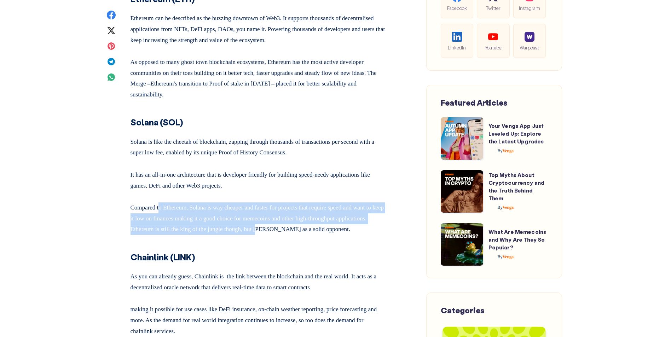 The width and height of the screenshot is (671, 337). What do you see at coordinates (259, 77) in the screenshot?
I see `p: As opposed to many ghost town blockchain ecosystems, Ethereum has the most active developer commu...` at bounding box center [259, 77].